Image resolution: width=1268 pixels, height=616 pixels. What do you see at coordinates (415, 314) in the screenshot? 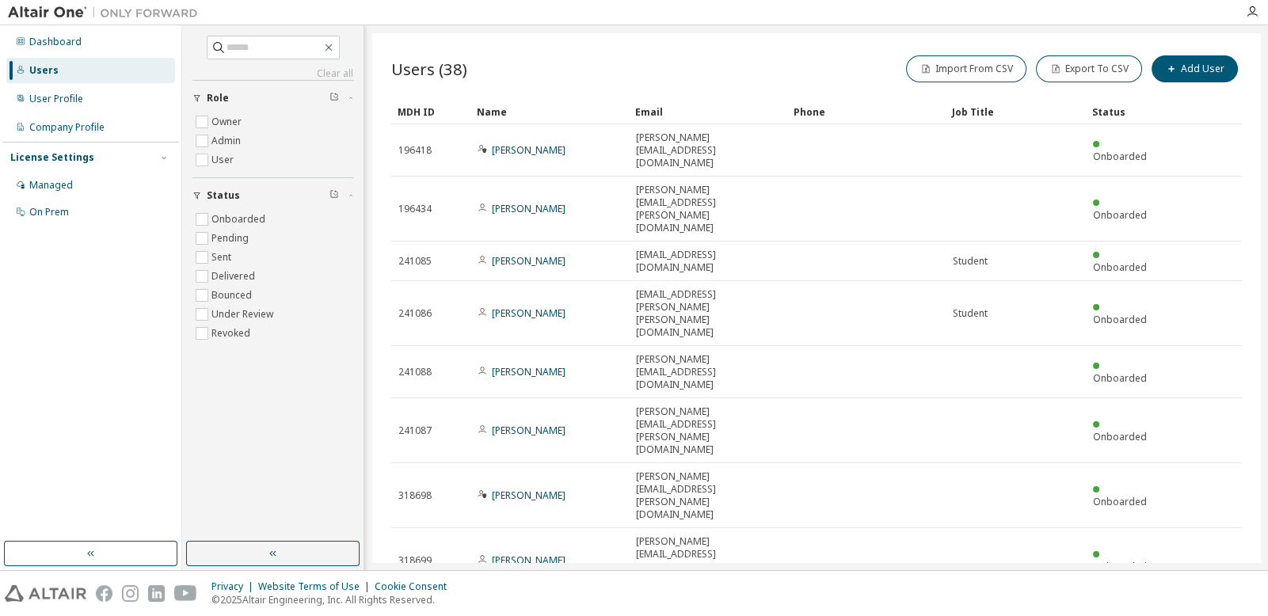
I see `span: 241086` at bounding box center [415, 314].